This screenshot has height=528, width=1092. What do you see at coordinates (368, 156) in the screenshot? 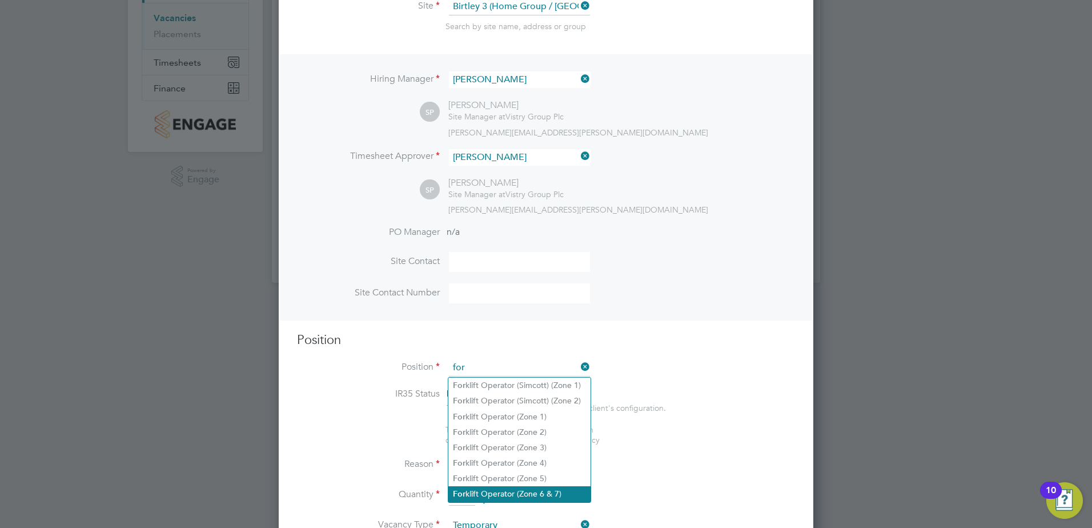
I see `label: Timesheet Approver` at bounding box center [368, 156].